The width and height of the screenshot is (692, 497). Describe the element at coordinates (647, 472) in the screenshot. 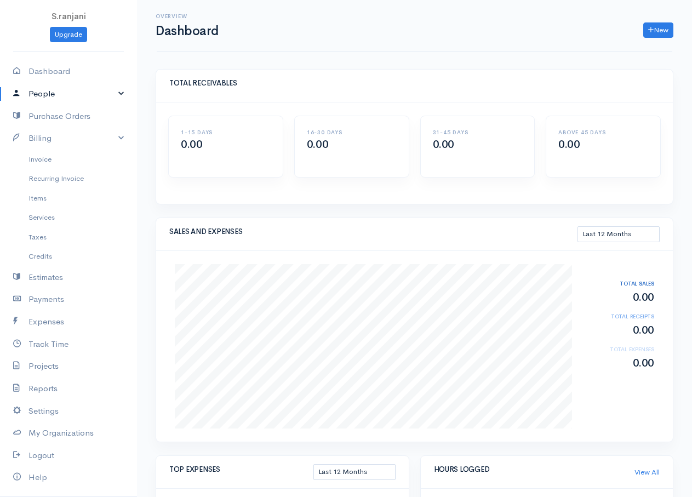

I see `a: View All` at that location.